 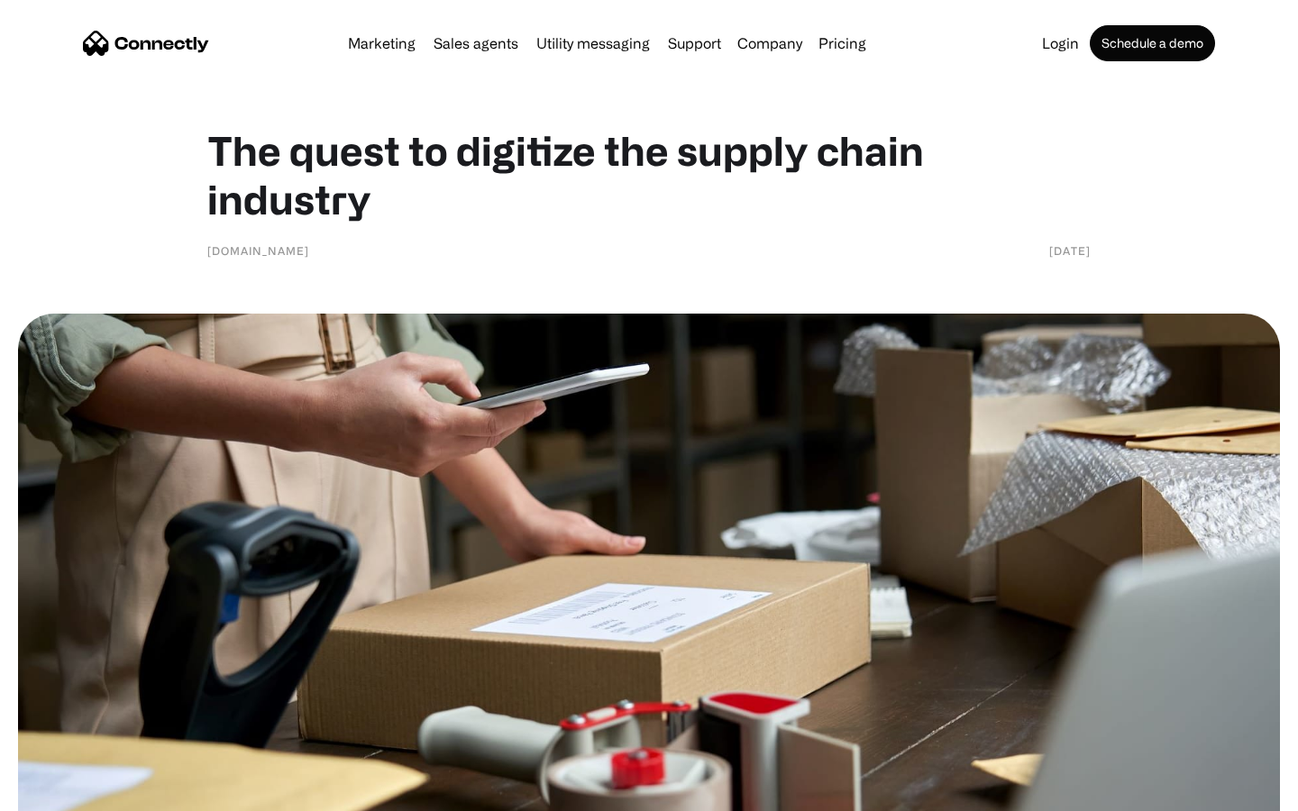 I want to click on a: Pricing, so click(x=842, y=43).